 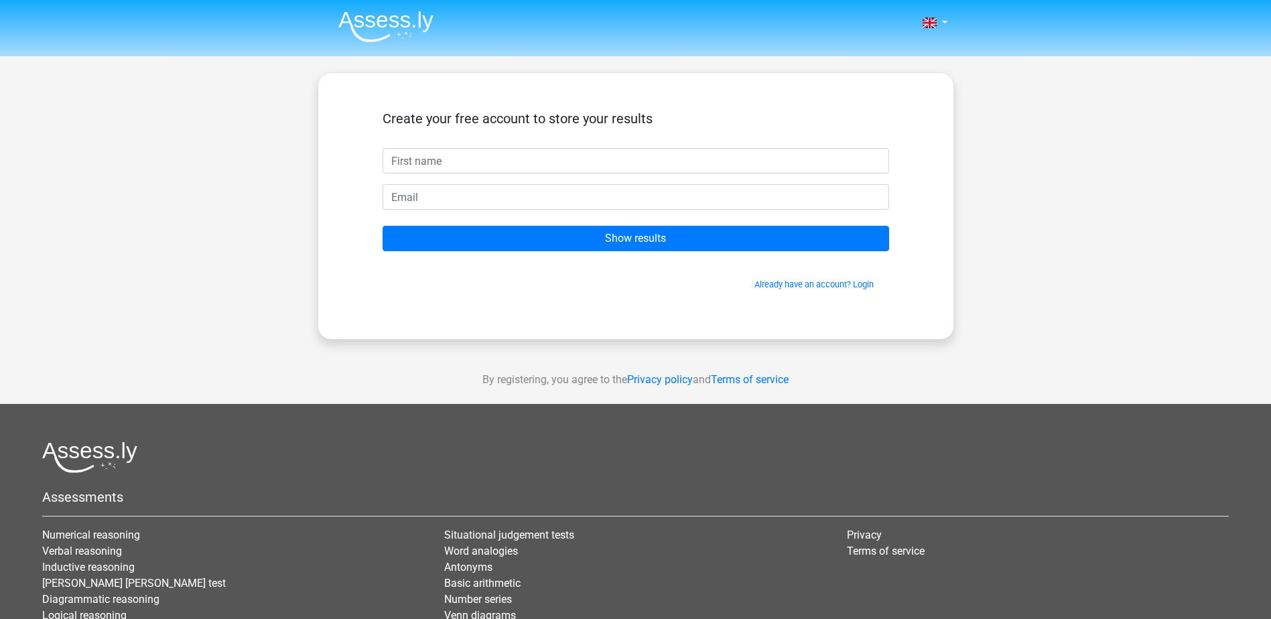 I want to click on a: Word analogies, so click(x=481, y=551).